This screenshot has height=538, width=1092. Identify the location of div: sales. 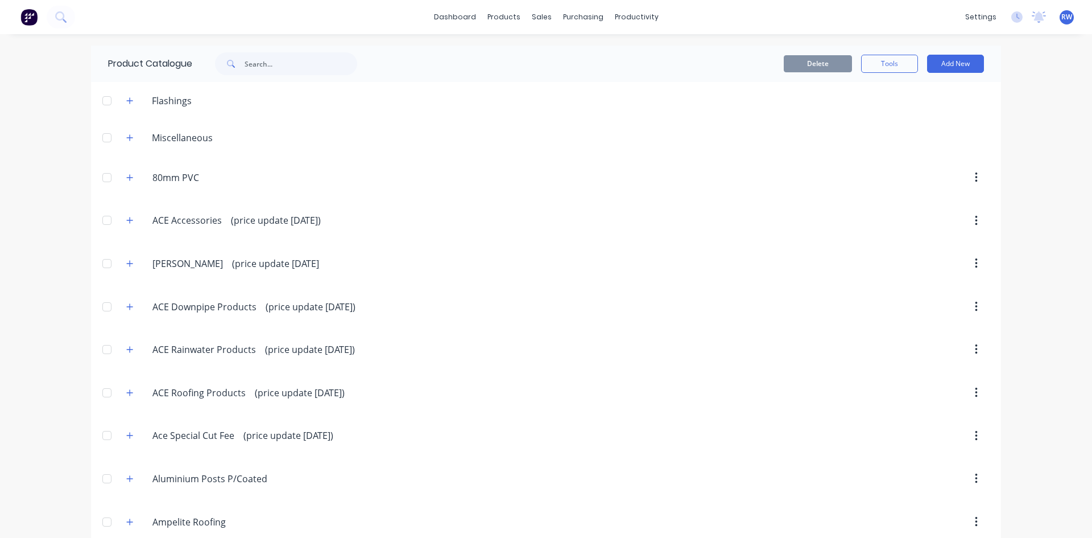
(542, 17).